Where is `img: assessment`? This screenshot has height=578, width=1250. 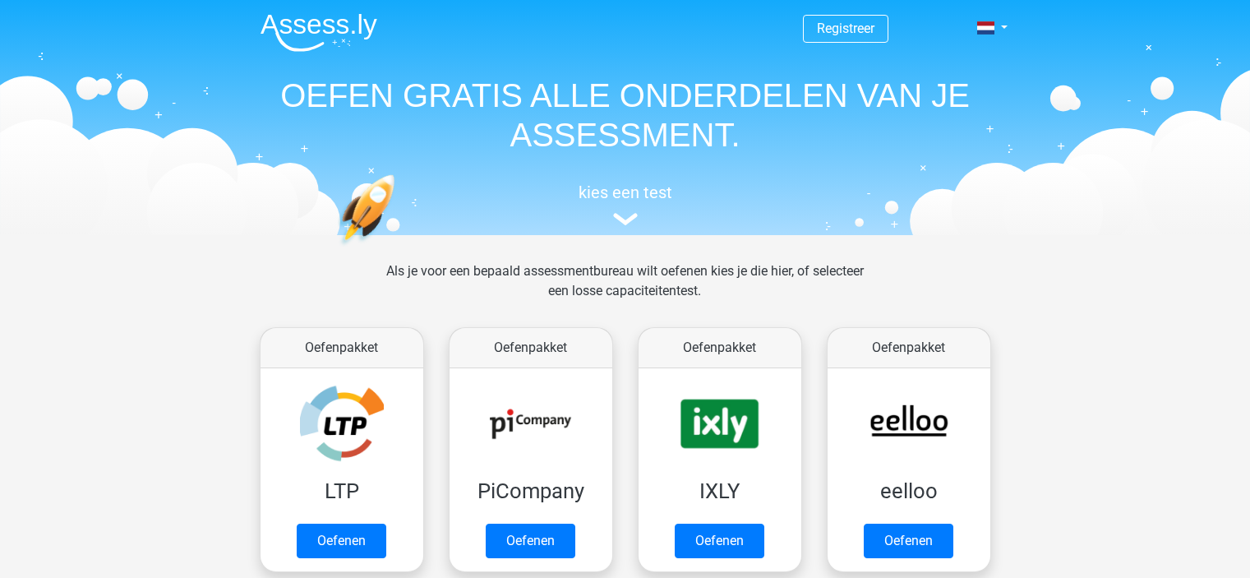 img: assessment is located at coordinates (625, 219).